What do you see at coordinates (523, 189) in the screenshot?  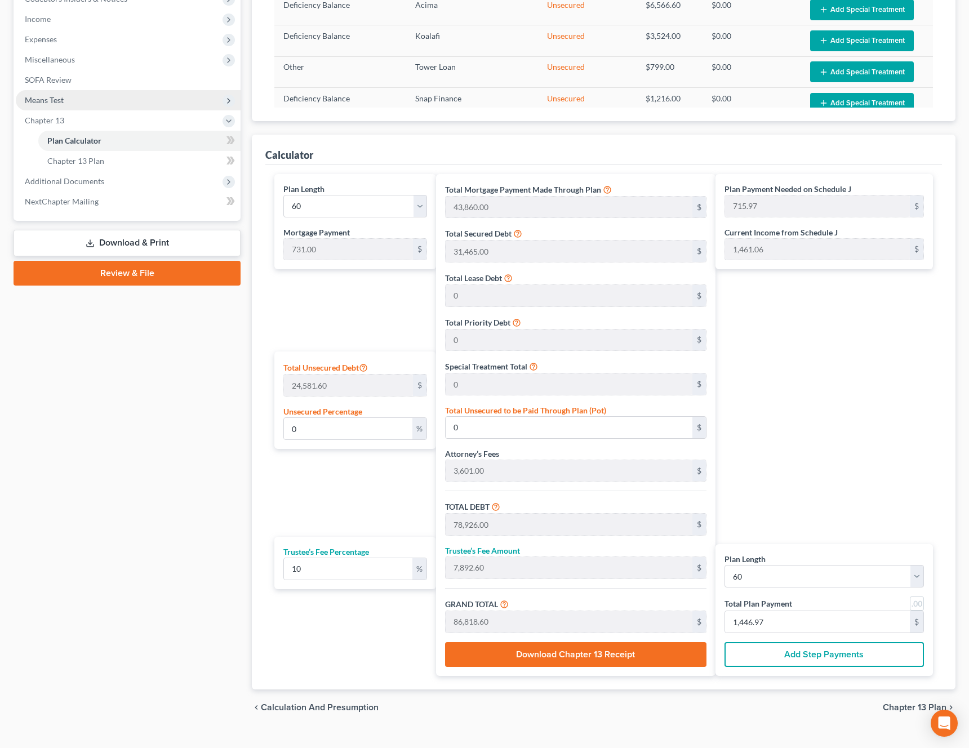 I see `label: Total Mortgage Payment Made Through Plan` at bounding box center [523, 189].